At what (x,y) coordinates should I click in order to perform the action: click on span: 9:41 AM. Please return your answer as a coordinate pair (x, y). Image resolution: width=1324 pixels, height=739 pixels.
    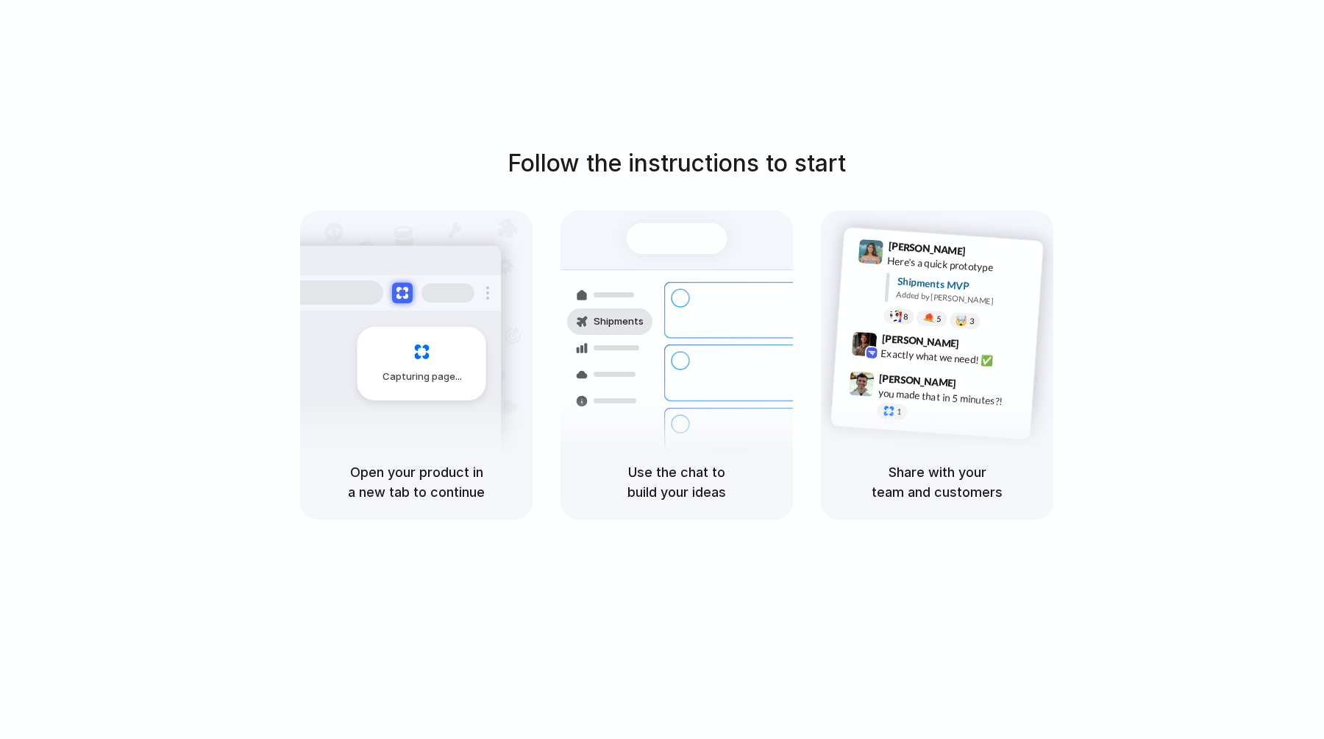
    Looking at the image, I should click on (985, 253).